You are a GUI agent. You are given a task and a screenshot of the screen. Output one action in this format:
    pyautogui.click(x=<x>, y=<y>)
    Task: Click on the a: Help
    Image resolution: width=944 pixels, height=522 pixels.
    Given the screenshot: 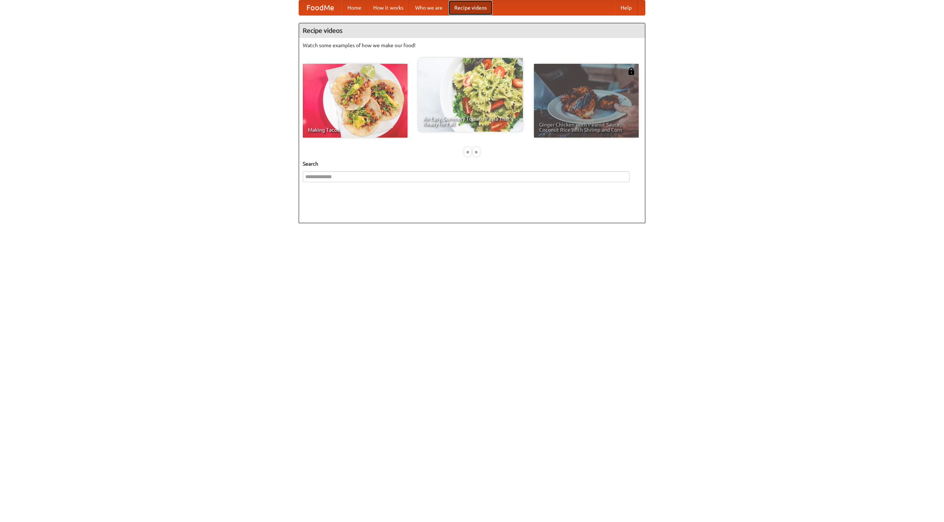 What is the action you would take?
    pyautogui.click(x=626, y=8)
    